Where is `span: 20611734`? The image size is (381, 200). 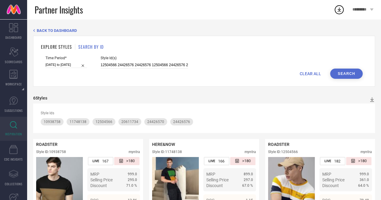
span: 20611734 is located at coordinates (130, 122).